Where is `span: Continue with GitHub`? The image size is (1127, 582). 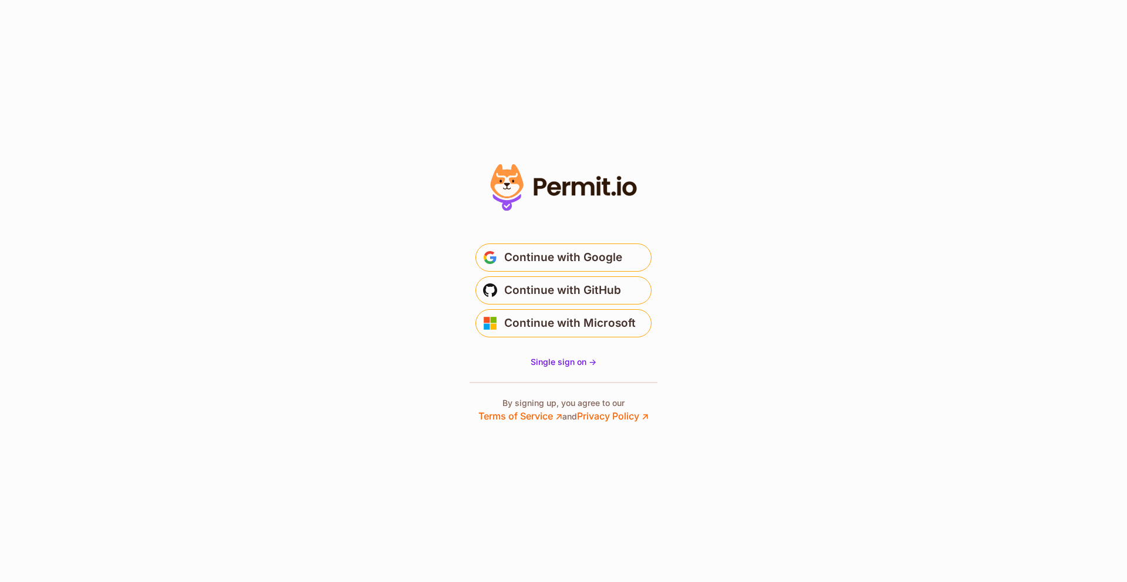
span: Continue with GitHub is located at coordinates (563, 291).